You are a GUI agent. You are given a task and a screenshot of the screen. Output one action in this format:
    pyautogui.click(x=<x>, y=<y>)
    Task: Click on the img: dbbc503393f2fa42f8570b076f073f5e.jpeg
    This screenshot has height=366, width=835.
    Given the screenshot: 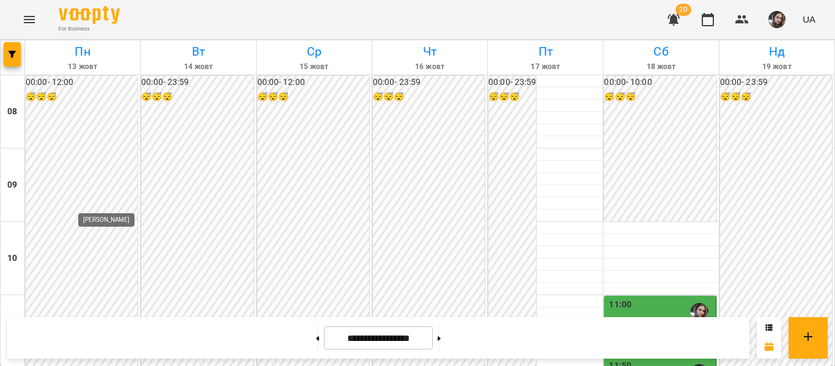 What is the action you would take?
    pyautogui.click(x=777, y=20)
    